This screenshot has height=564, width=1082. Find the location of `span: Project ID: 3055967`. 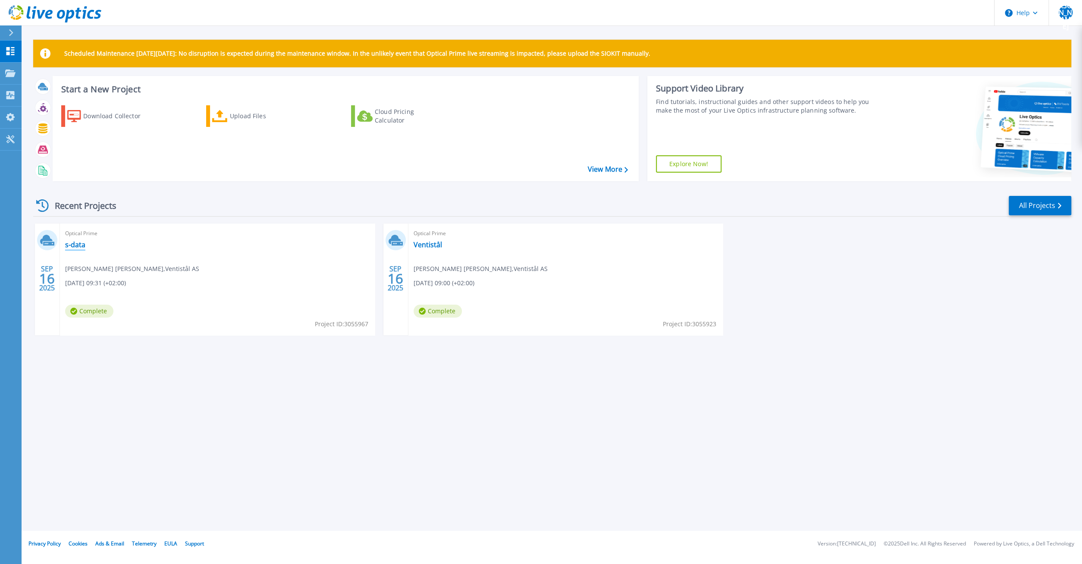

span: Project ID: 3055967 is located at coordinates (342, 324).